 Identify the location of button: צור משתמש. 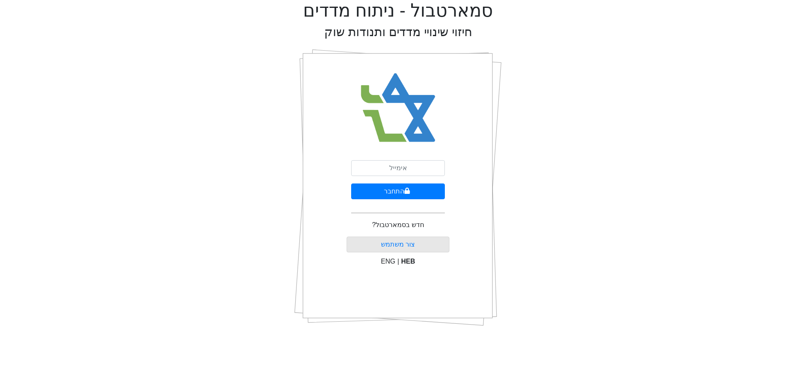
(398, 244).